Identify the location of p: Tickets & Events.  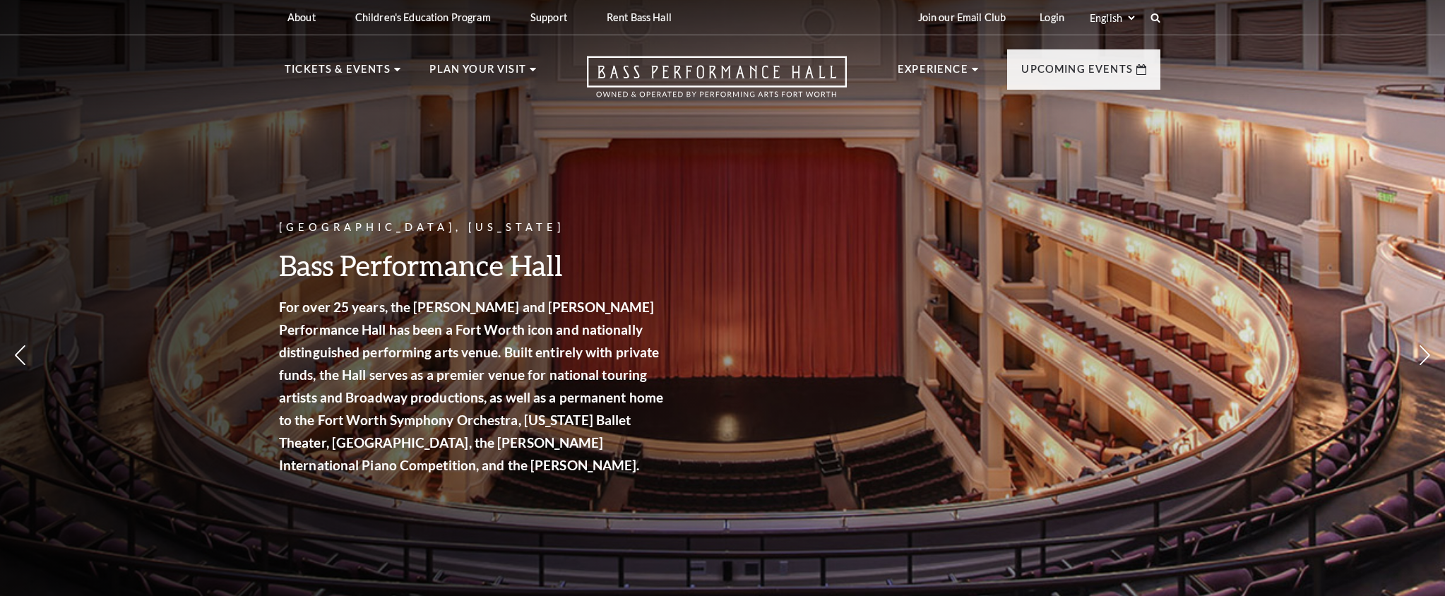
(337, 73).